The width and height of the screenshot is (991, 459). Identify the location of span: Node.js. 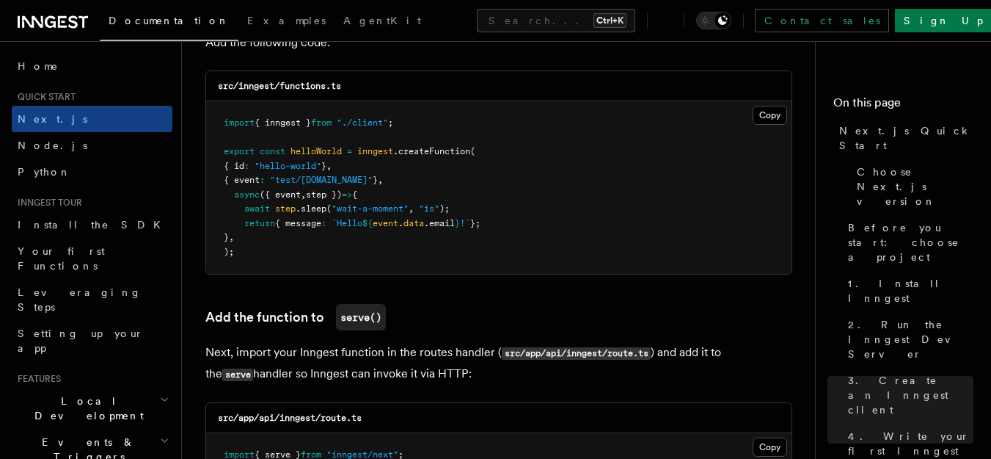
(52, 145).